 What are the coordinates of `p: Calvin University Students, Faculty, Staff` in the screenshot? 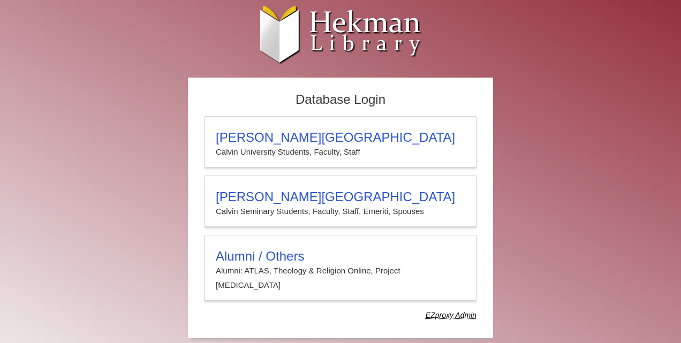 It's located at (341, 152).